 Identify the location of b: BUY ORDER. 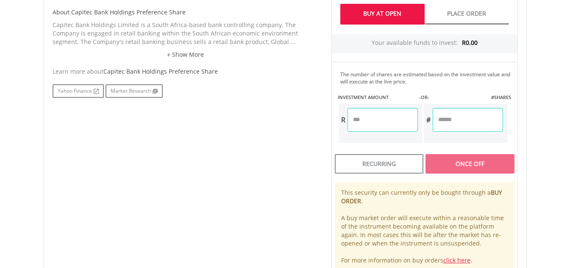
(422, 197).